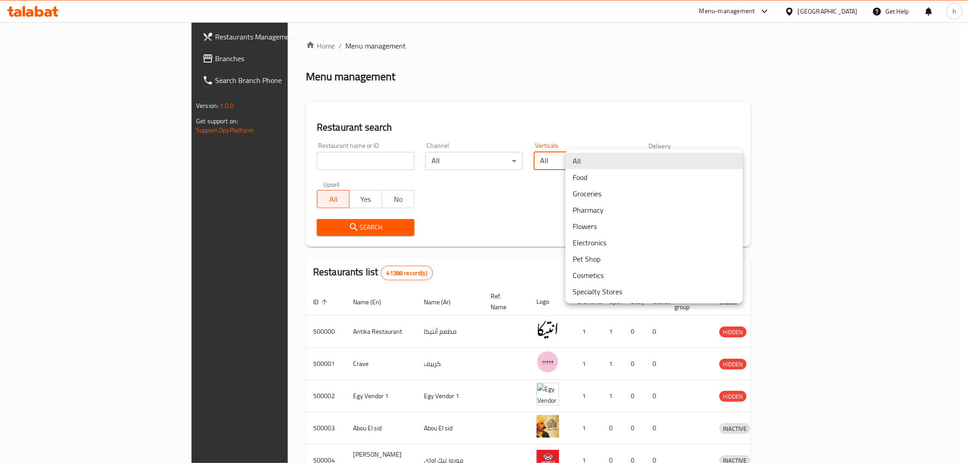 Image resolution: width=968 pixels, height=463 pixels. I want to click on li: Groceries, so click(654, 194).